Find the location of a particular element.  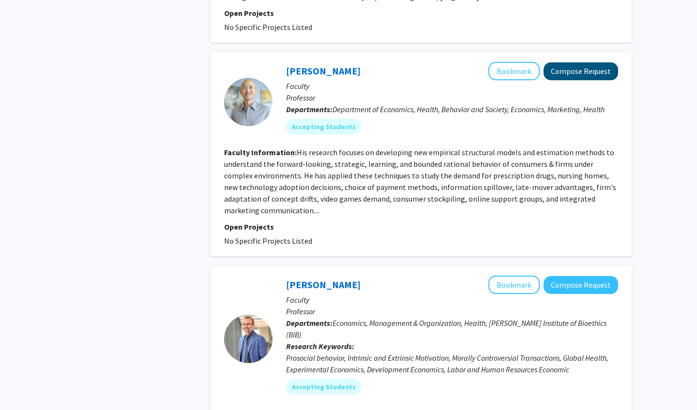

button: Compose Request to Andrew Ching is located at coordinates (580, 71).